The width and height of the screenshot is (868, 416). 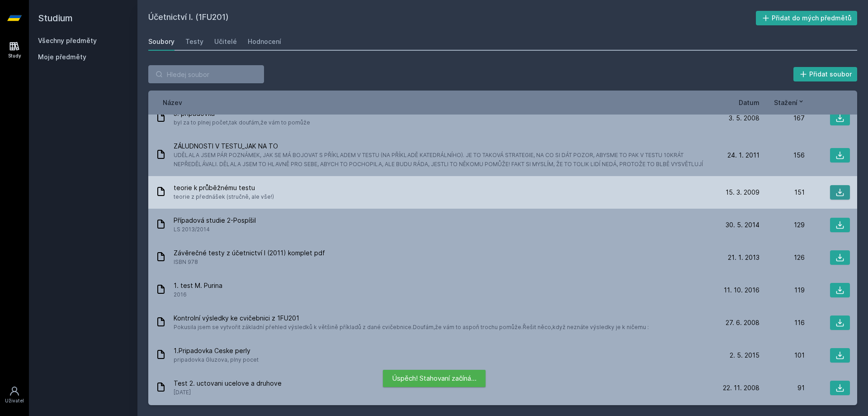 What do you see at coordinates (194, 42) in the screenshot?
I see `a: Testy` at bounding box center [194, 42].